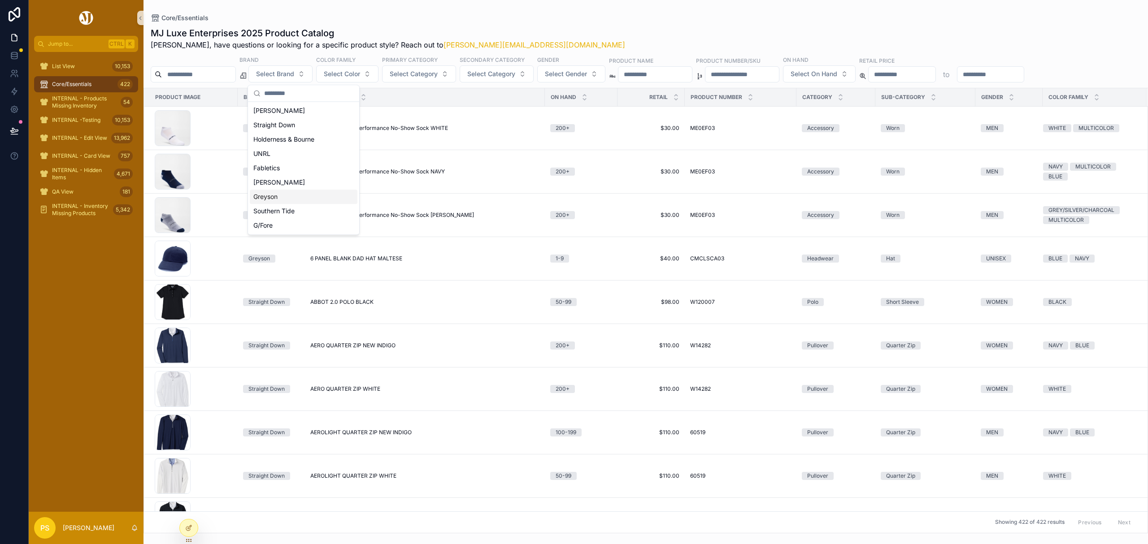 Image resolution: width=1148 pixels, height=544 pixels. I want to click on a: $30.00, so click(651, 128).